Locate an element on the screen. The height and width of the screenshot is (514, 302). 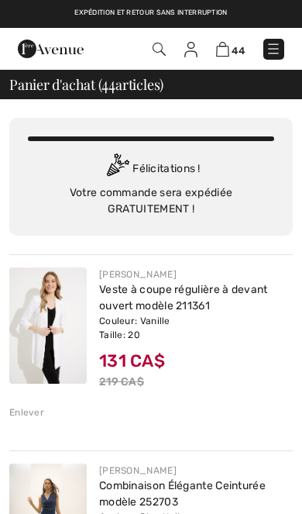
a: Combinaison Élégante Ceinturée modèle 252703 is located at coordinates (182, 493).